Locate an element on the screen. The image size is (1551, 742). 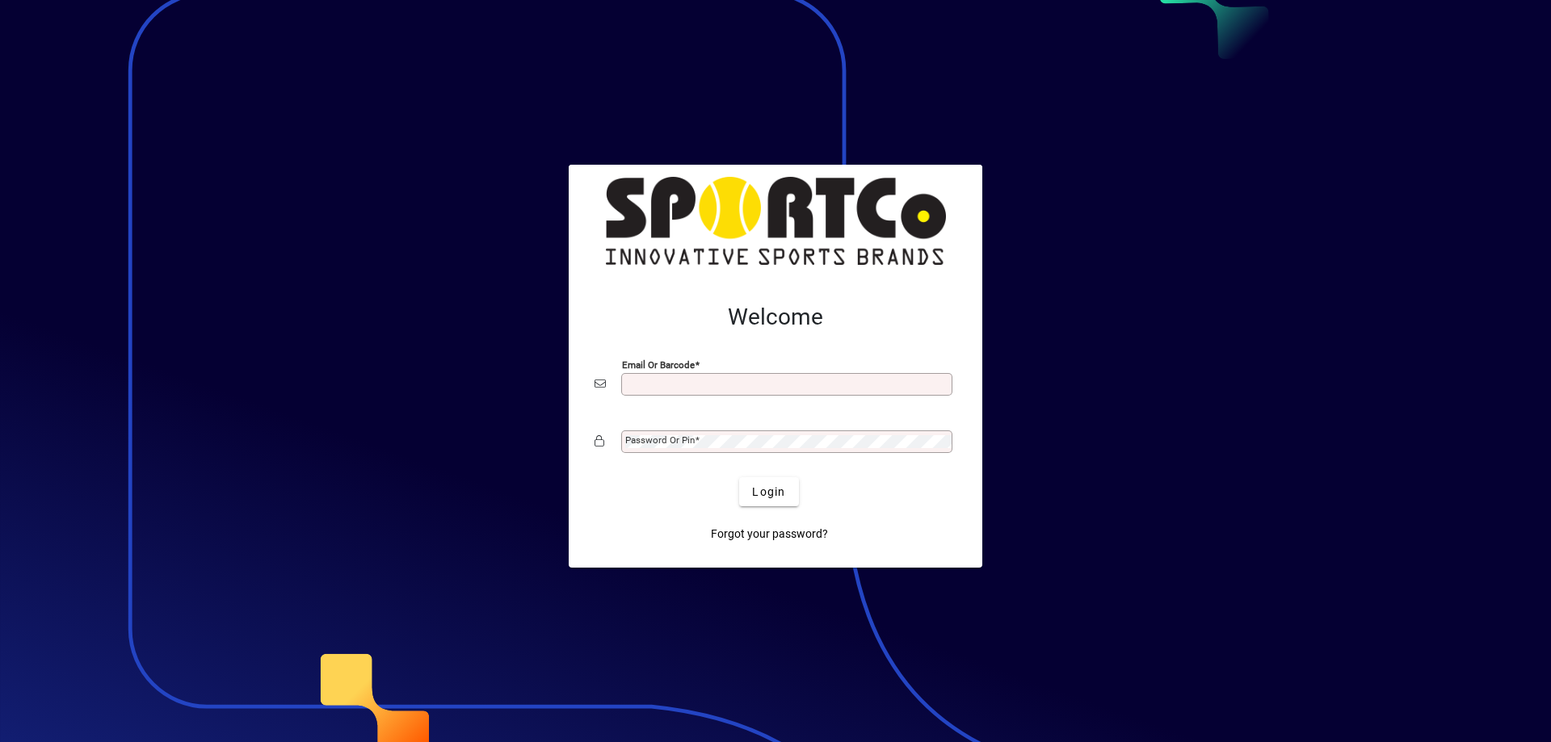
span: Forgot your password? is located at coordinates (769, 534).